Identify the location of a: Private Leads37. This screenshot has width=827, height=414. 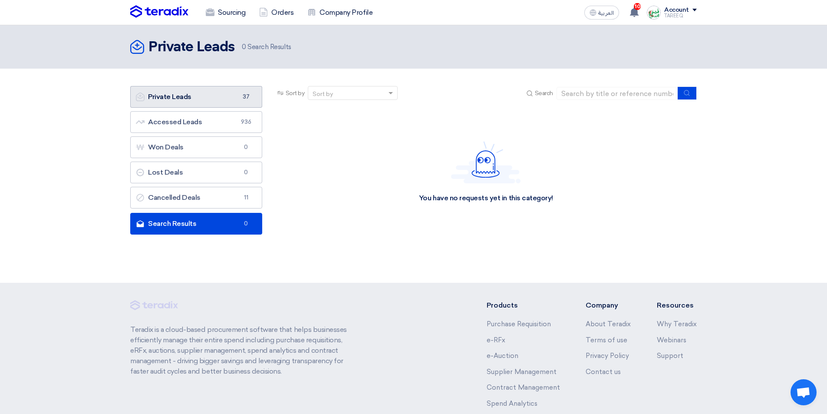
(196, 97).